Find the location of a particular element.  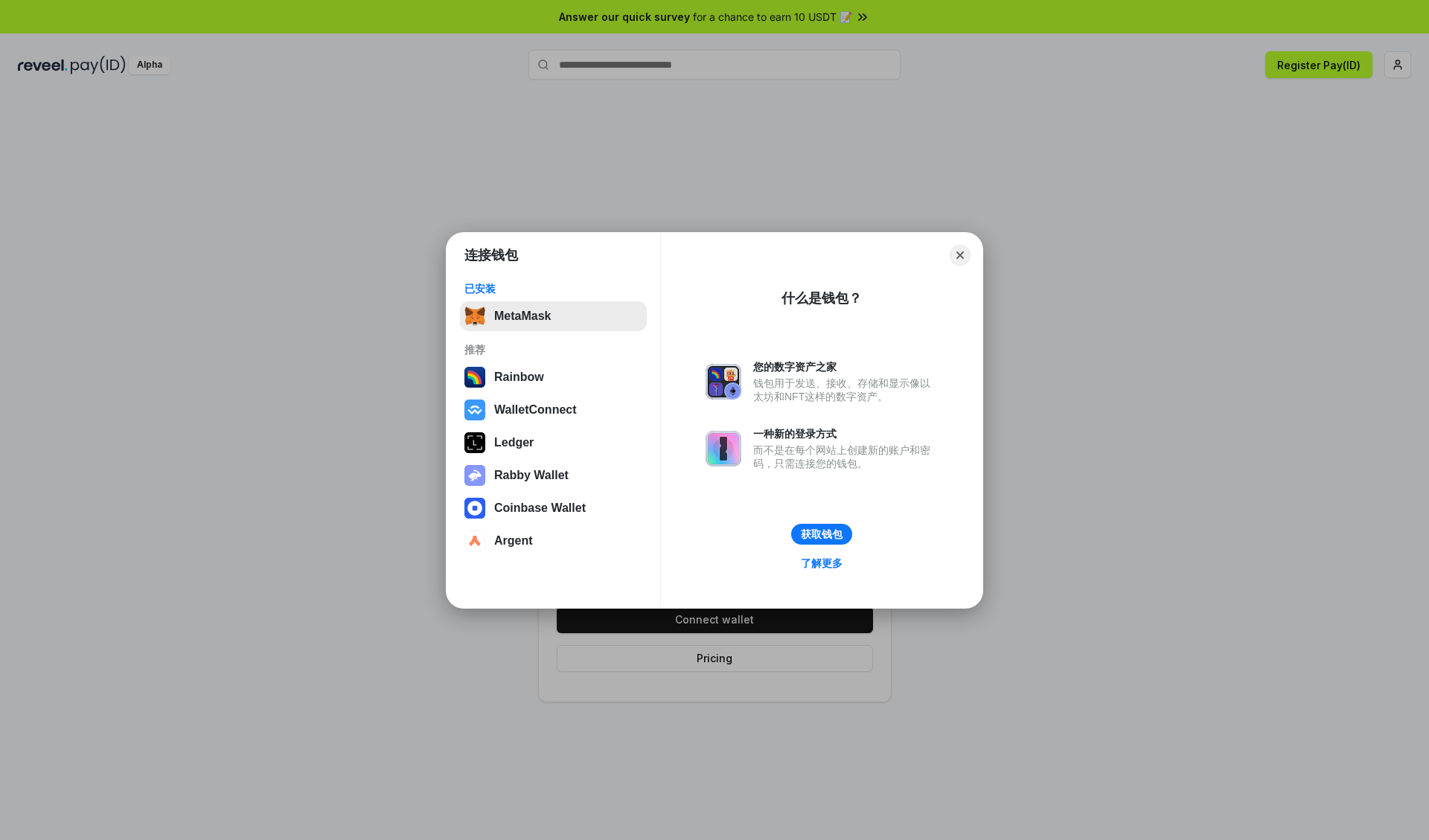

div: 获取钱包 is located at coordinates (822, 534).